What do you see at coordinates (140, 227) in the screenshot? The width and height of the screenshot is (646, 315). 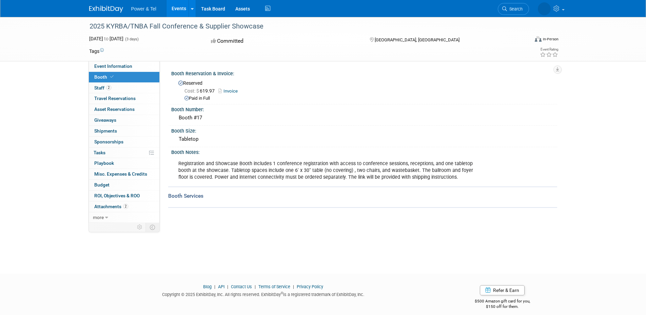 I see `td: Personalize Event Tab Strip` at bounding box center [140, 227].